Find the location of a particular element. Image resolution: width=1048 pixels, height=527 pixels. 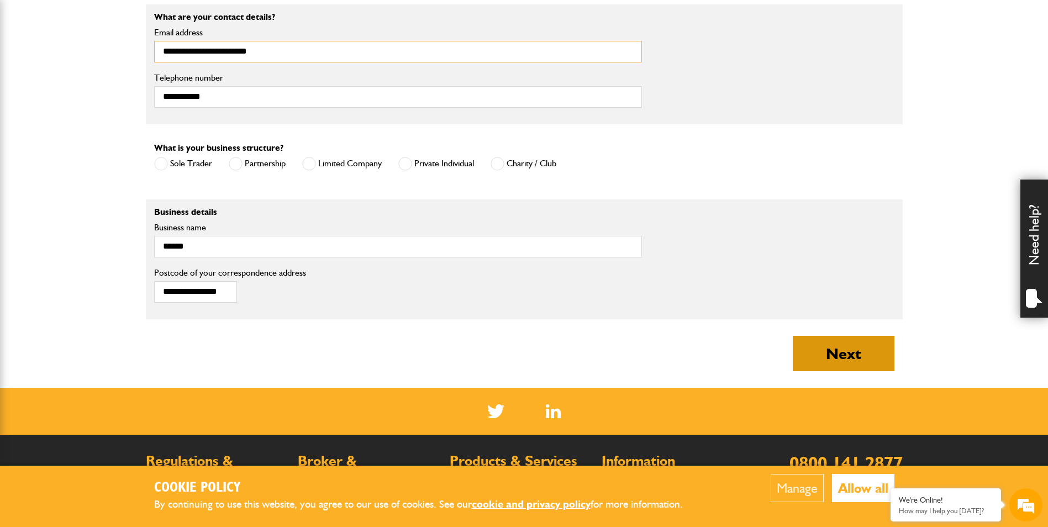

input: Enter your last name is located at coordinates (108, 114).